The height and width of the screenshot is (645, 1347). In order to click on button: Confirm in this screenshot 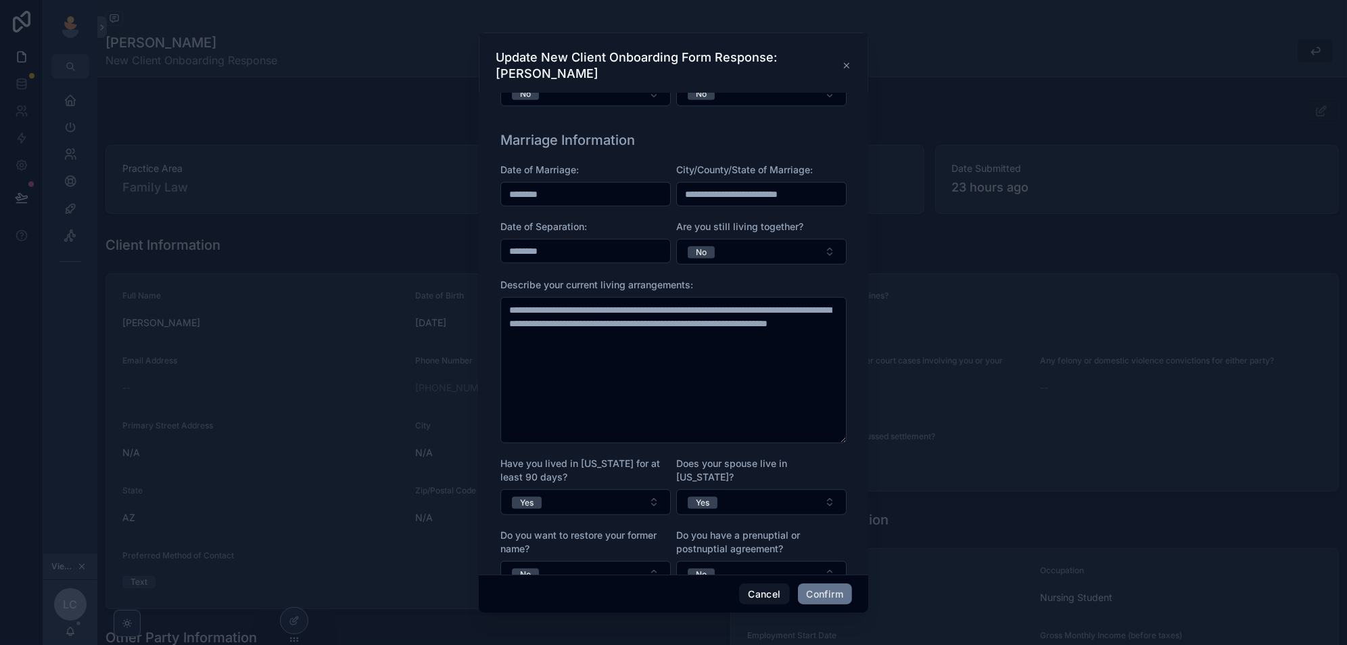, I will do `click(825, 594)`.